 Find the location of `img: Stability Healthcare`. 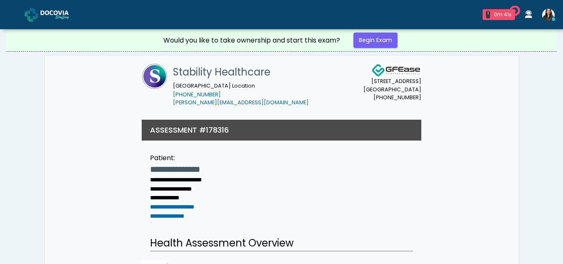

img: Stability Healthcare is located at coordinates (155, 76).